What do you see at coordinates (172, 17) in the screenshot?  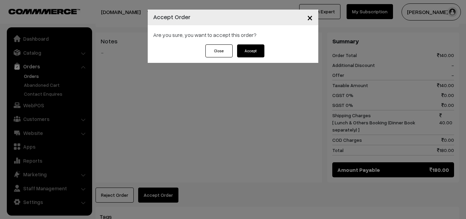 I see `h4: Accept Order` at bounding box center [172, 17].